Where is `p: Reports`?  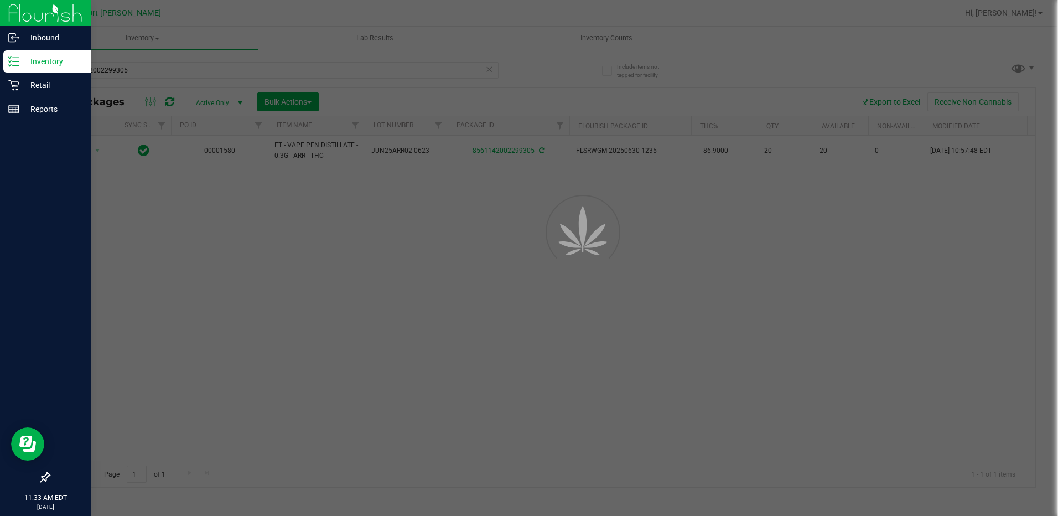 p: Reports is located at coordinates (53, 109).